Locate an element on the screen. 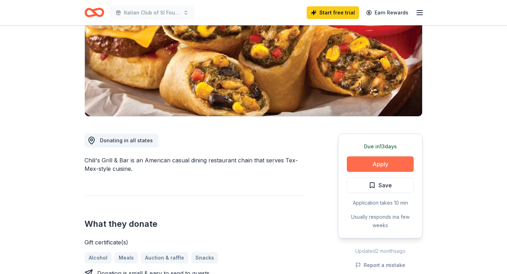 The height and width of the screenshot is (274, 507). button: Apply is located at coordinates (380, 164).